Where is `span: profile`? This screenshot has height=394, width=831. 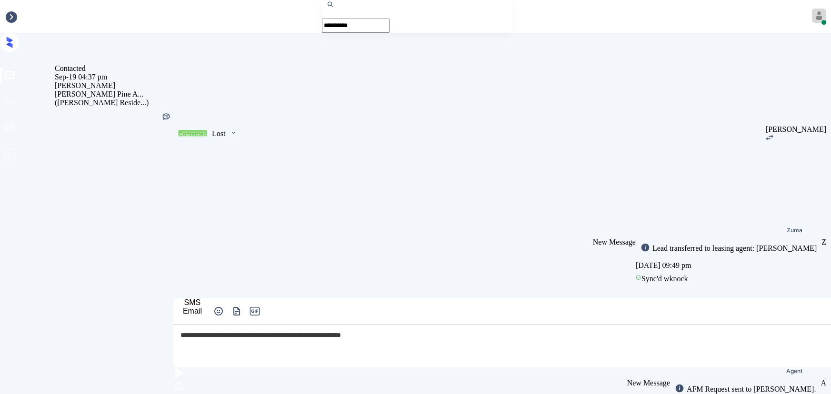
span: profile is located at coordinates (10, 157).